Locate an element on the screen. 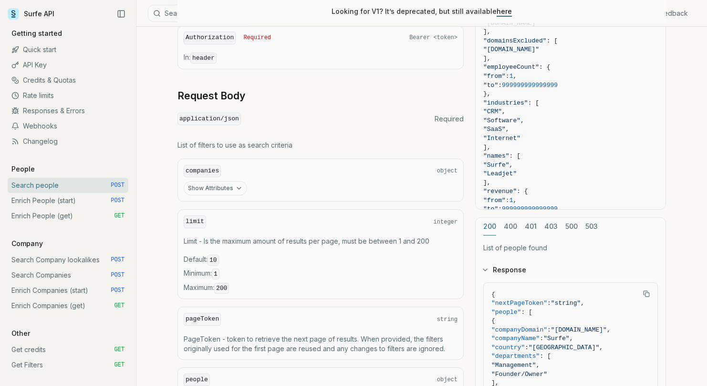  code: 200 is located at coordinates (222, 288).